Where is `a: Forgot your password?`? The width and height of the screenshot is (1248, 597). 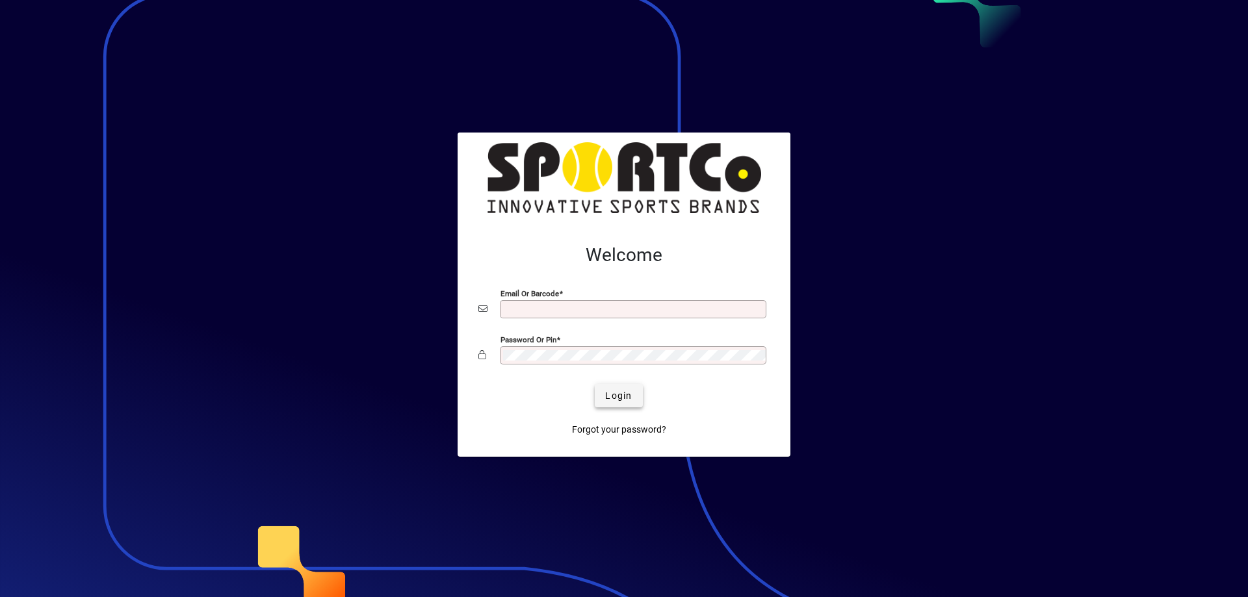
a: Forgot your password? is located at coordinates (619, 430).